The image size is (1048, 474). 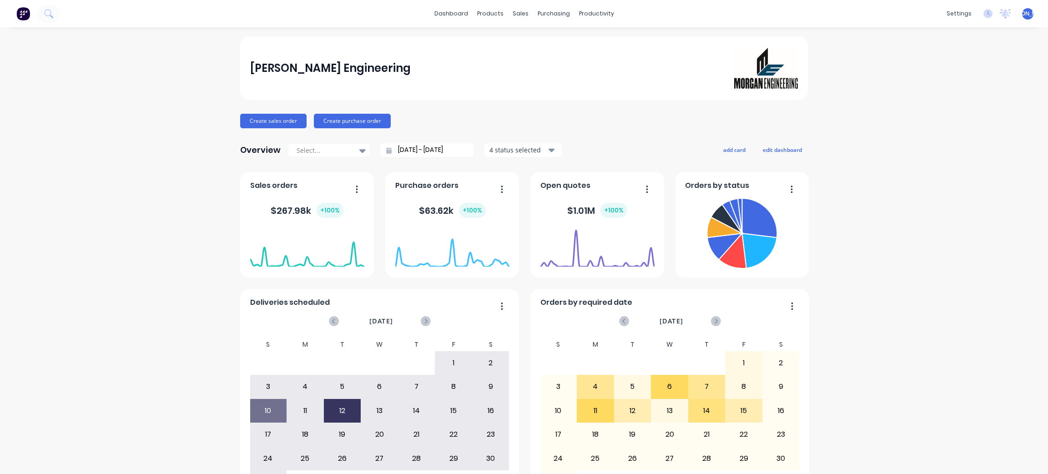 I want to click on div: $ 63.62k, so click(x=452, y=210).